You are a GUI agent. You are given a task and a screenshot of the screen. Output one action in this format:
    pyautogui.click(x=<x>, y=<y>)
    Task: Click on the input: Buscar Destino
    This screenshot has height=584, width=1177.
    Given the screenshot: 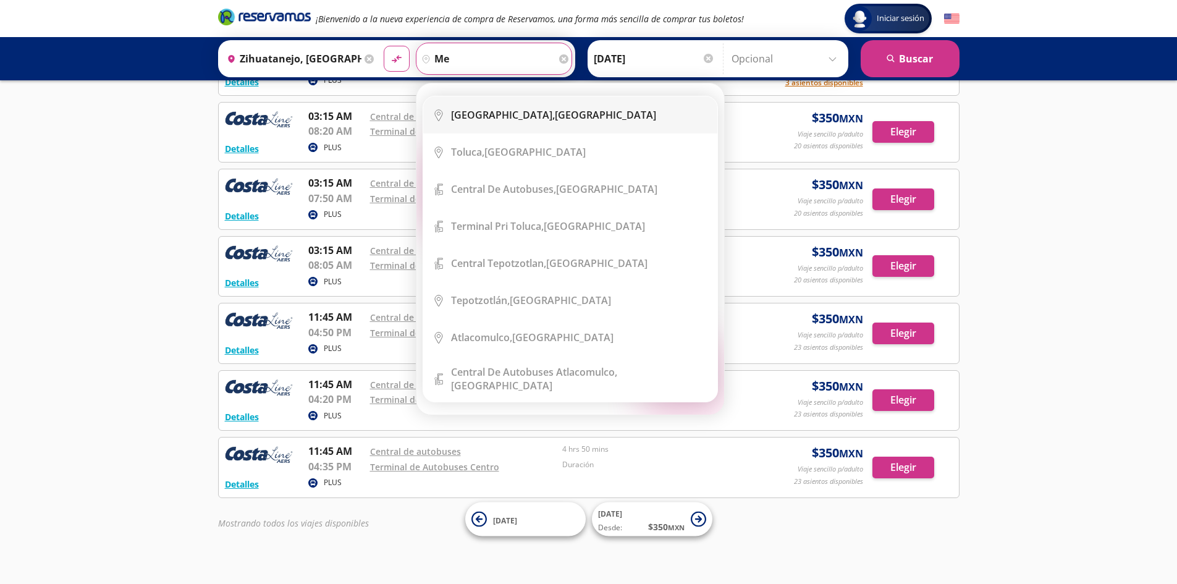 What is the action you would take?
    pyautogui.click(x=486, y=59)
    